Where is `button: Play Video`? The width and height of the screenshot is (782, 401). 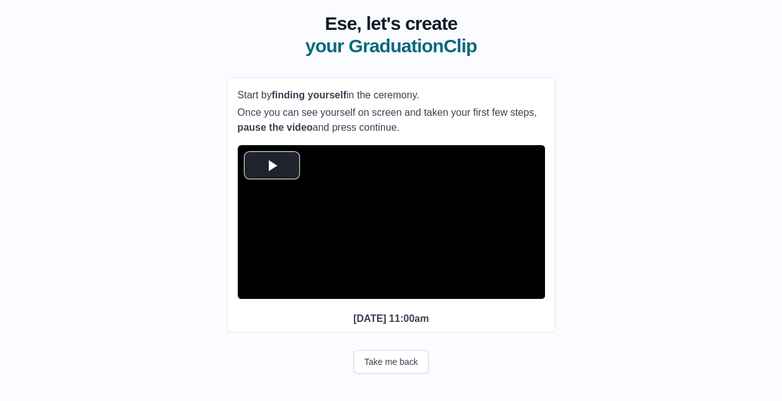 button: Play Video is located at coordinates (272, 165).